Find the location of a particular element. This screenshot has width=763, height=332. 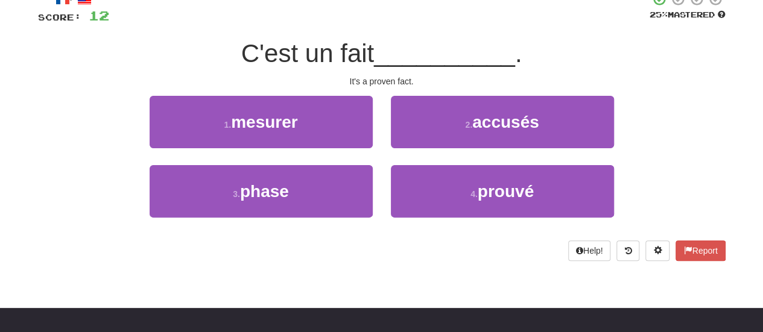

span: C'est un fait is located at coordinates (308, 53).